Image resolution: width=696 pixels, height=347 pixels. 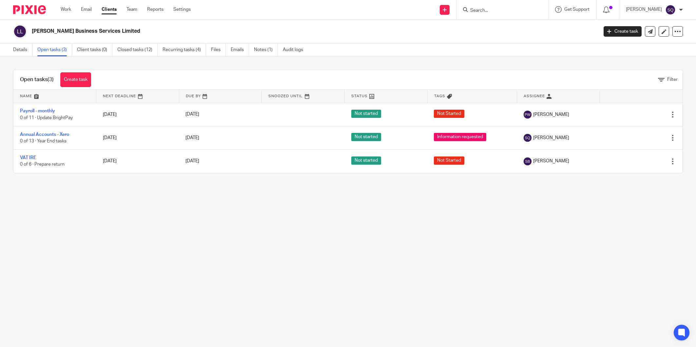 I want to click on a: Work, so click(x=66, y=10).